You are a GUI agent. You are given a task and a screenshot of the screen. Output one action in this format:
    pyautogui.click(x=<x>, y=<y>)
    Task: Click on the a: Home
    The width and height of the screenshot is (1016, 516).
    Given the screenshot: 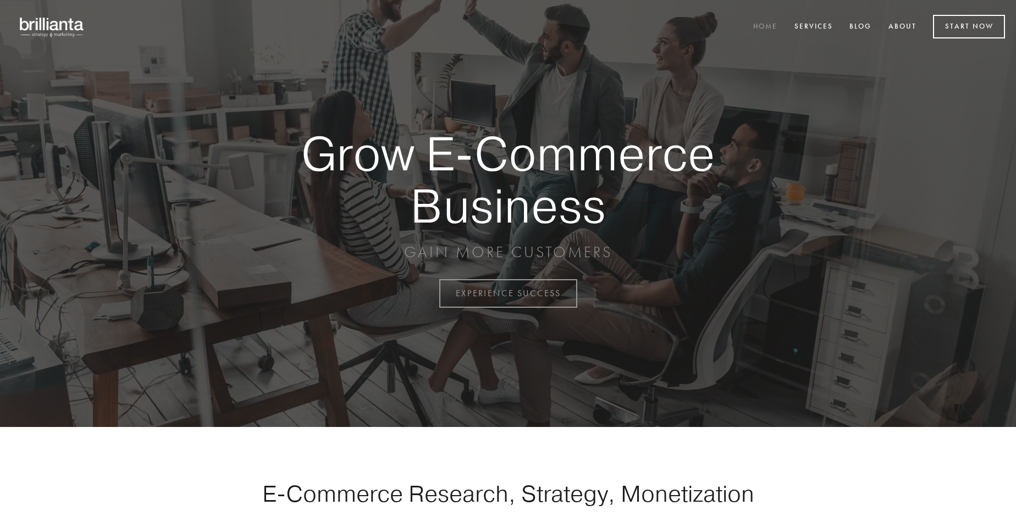 What is the action you would take?
    pyautogui.click(x=765, y=27)
    